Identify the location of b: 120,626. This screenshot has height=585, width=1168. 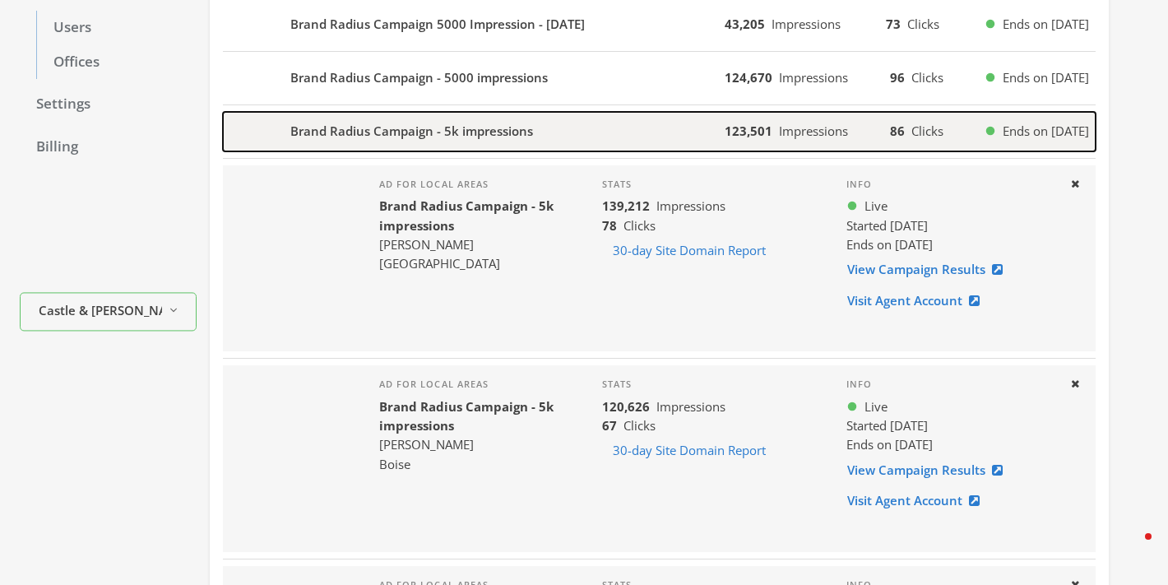
(626, 406).